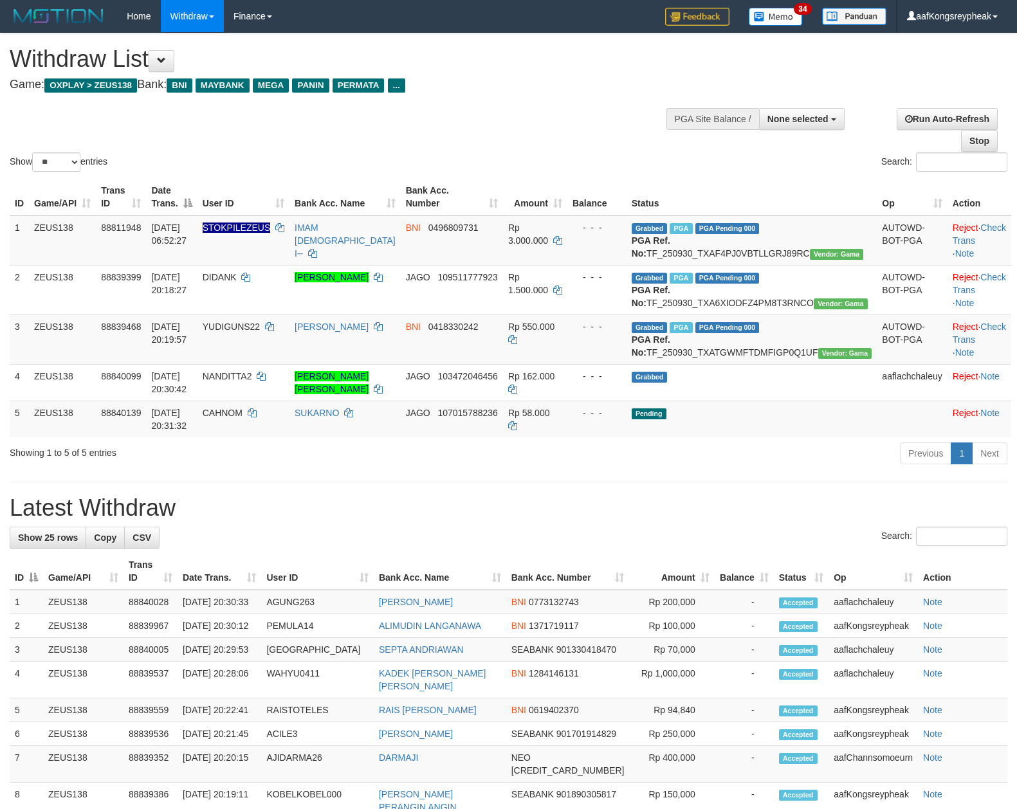 The image size is (1017, 809). I want to click on td: 88839967, so click(150, 626).